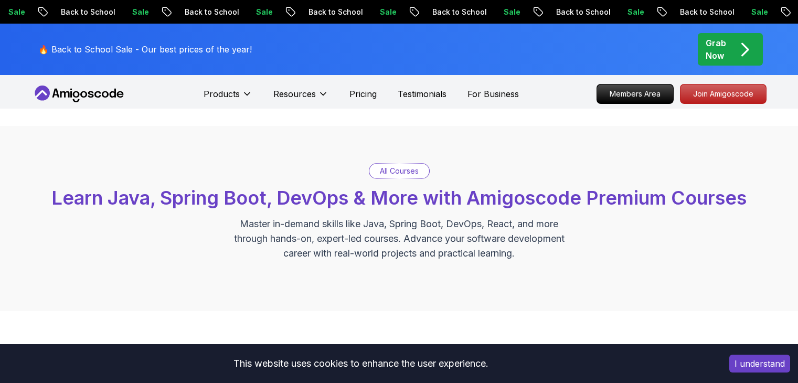  Describe the element at coordinates (399, 198) in the screenshot. I see `span: Learn Java, Spring Boot, DevOps & More with Amigoscode Premium Courses` at that location.